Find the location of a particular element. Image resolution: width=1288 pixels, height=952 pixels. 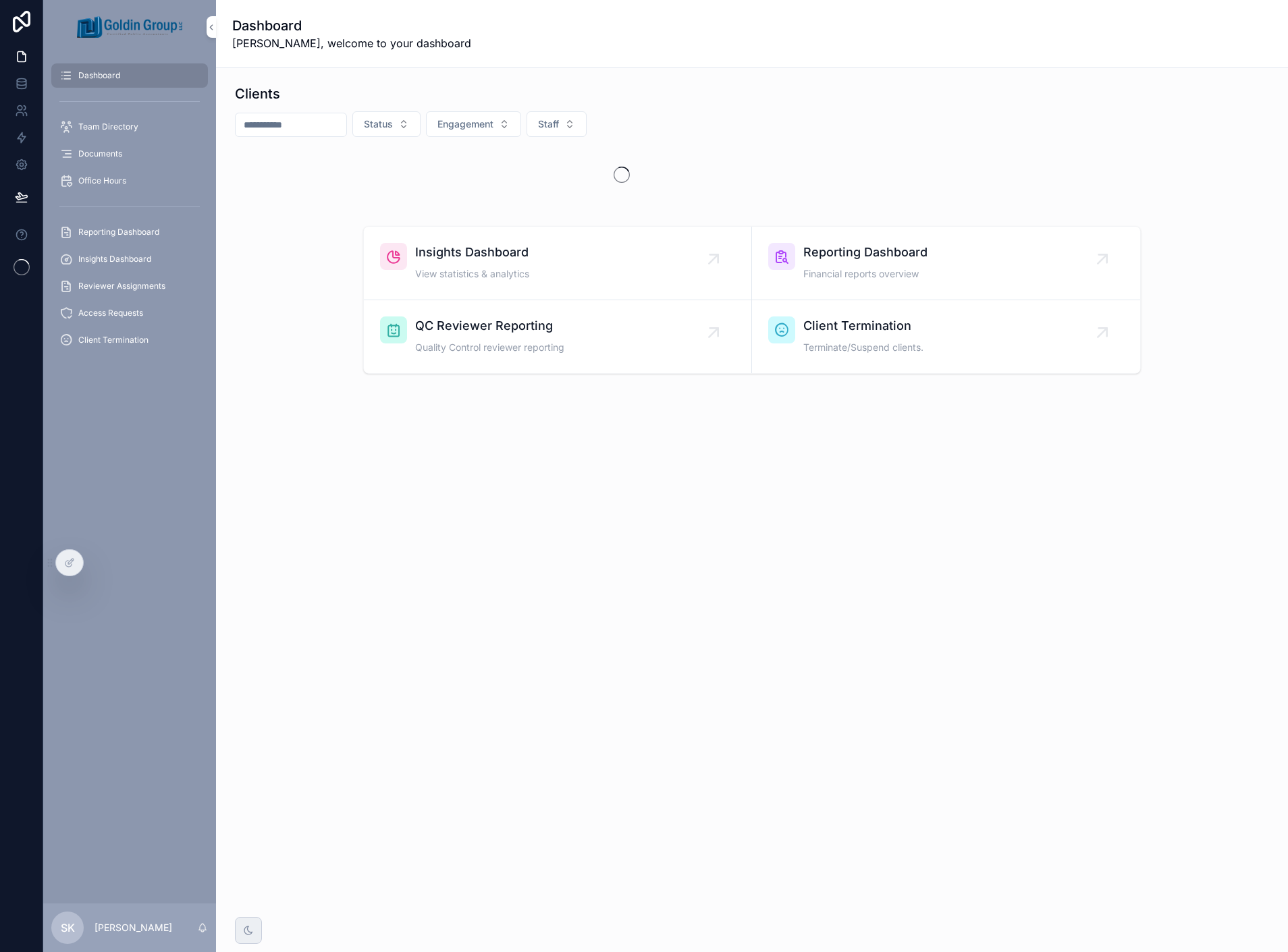

span: Office Hours is located at coordinates (102, 181).